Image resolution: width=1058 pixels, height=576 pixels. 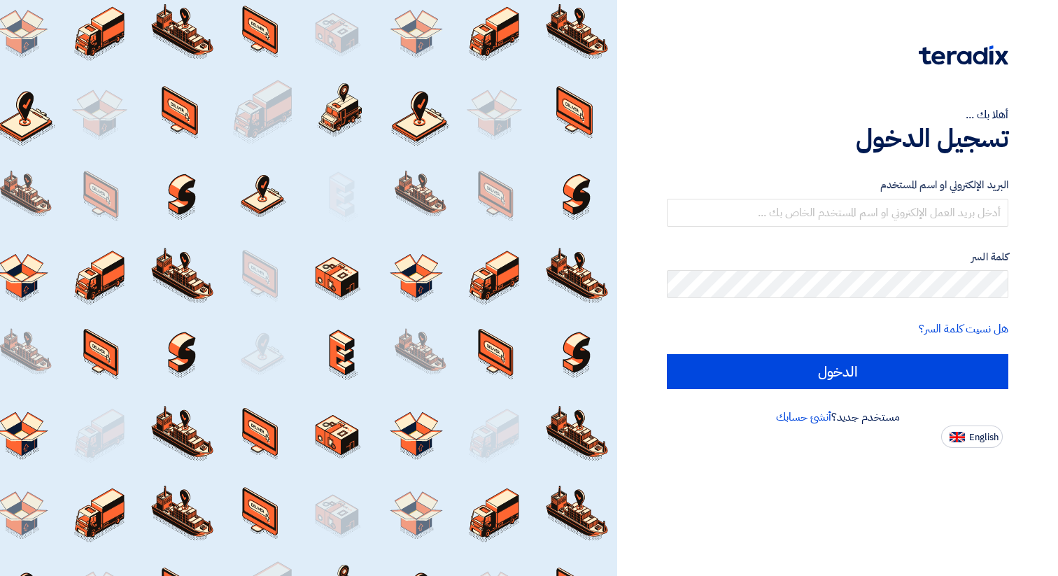 I want to click on label: كلمة السر, so click(x=838, y=257).